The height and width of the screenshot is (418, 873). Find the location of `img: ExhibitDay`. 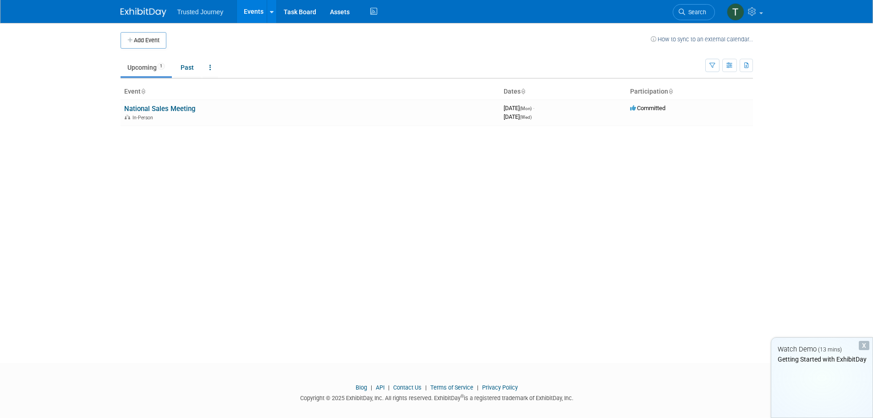

img: ExhibitDay is located at coordinates (143, 12).